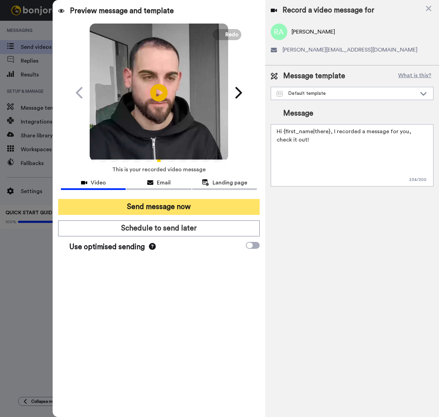  Describe the element at coordinates (279, 94) in the screenshot. I see `img: Message-temps.svg` at that location.